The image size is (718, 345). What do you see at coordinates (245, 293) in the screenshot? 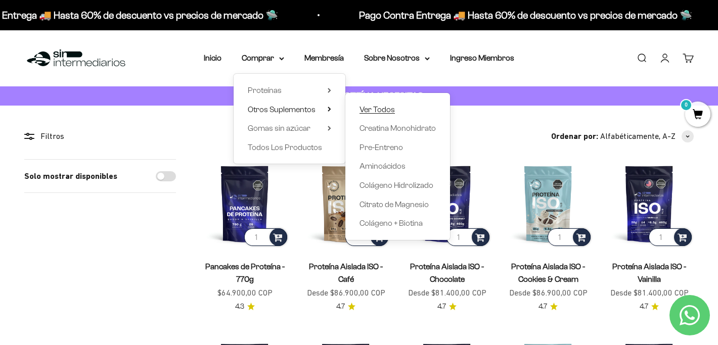
I see `sale-price: $64.900,00 COP` at bounding box center [245, 293].